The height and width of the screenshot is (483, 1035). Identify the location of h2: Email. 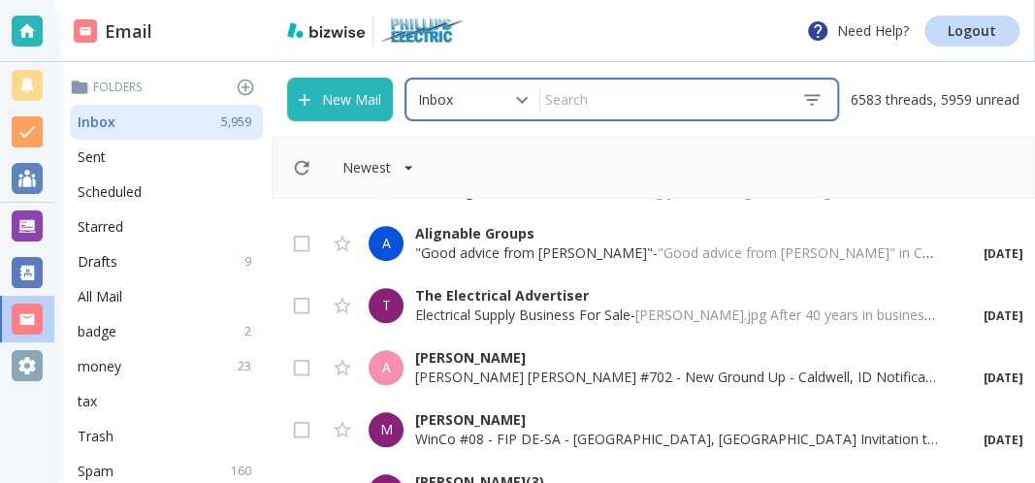
(112, 31).